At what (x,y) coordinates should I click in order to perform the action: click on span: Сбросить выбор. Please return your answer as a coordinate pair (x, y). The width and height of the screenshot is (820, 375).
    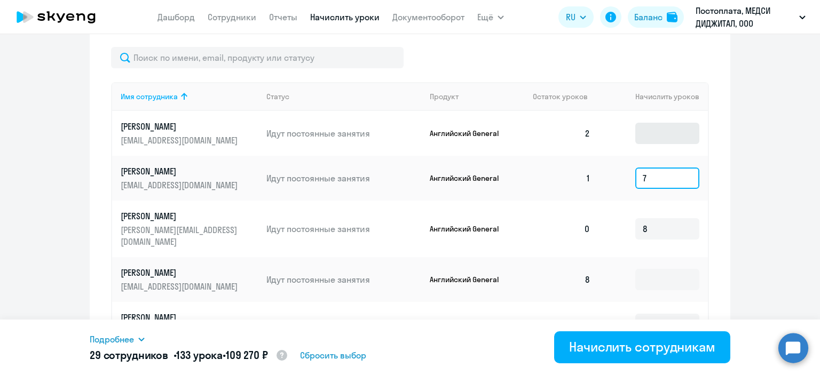
    Looking at the image, I should click on (333, 356).